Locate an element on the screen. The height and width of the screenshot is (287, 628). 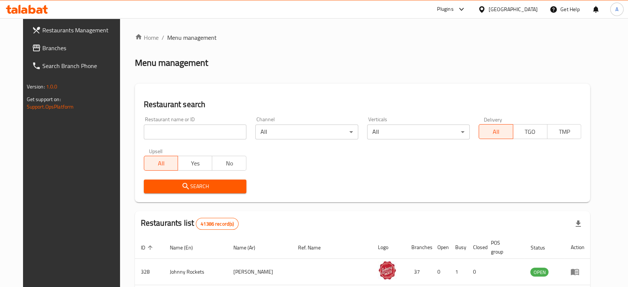
span: A is located at coordinates (617, 9).